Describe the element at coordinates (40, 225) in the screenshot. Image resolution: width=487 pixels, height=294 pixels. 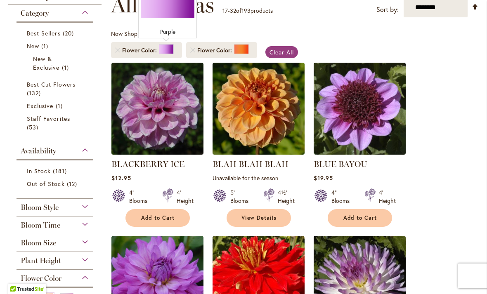
I see `span: Bloom Time` at that location.